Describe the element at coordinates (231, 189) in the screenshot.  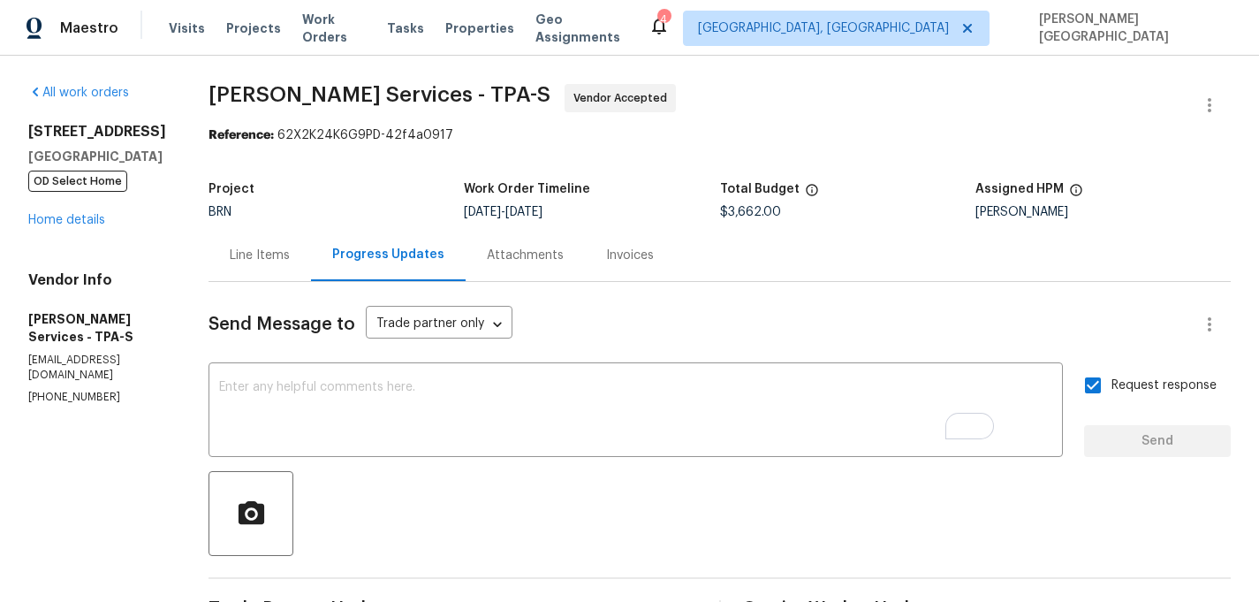
I see `h5: Project` at that location.